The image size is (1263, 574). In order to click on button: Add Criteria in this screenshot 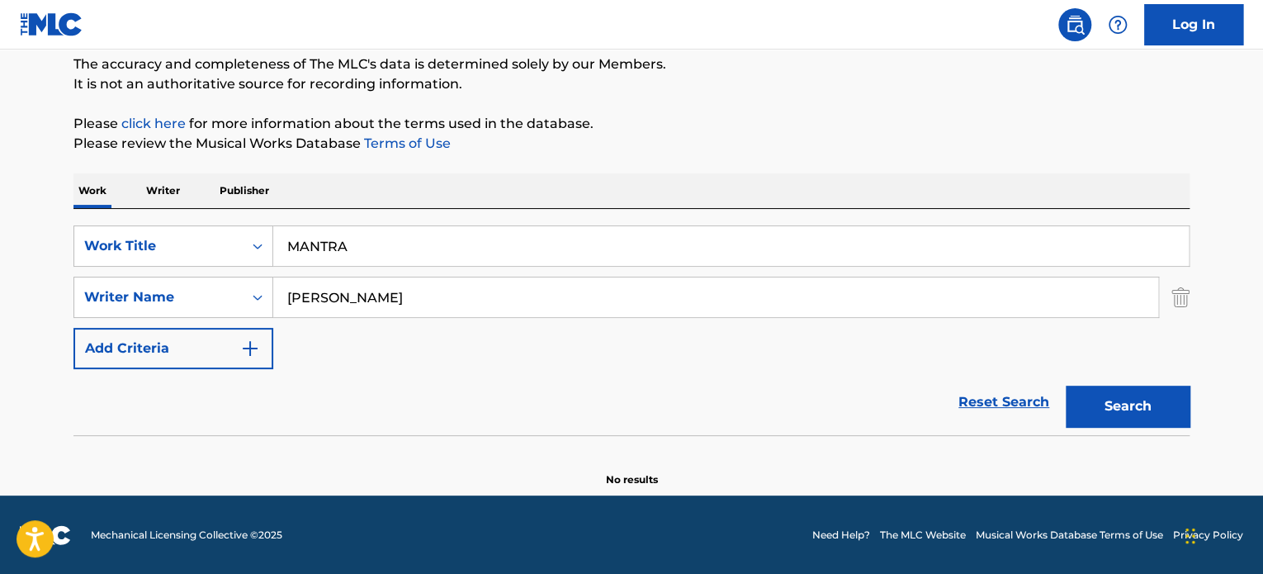, I will do `click(173, 348)`.